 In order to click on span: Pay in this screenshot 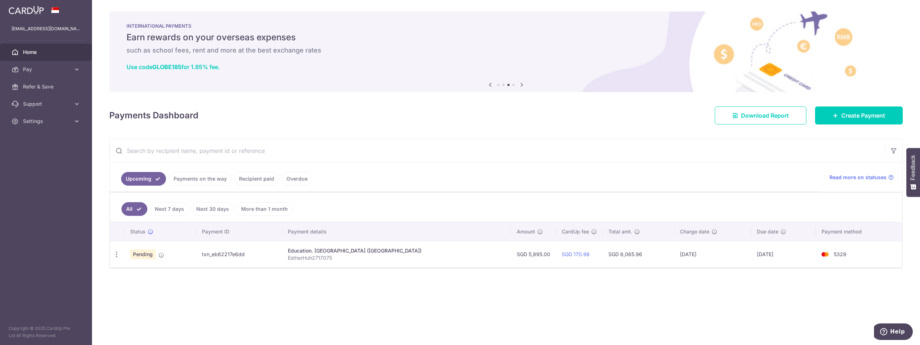, I will do `click(47, 69)`.